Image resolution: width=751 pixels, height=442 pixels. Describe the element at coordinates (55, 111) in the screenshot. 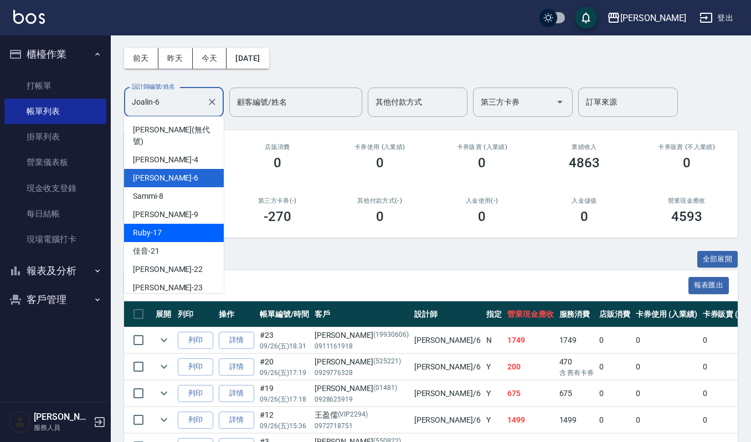

I see `a: 帳單列表` at that location.